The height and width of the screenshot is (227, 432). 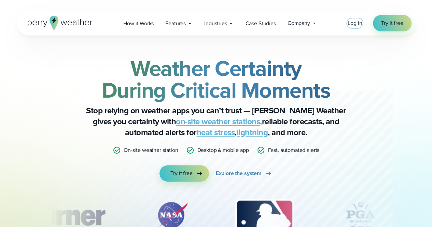 What do you see at coordinates (219, 121) in the screenshot?
I see `a: on-site weather stations,` at bounding box center [219, 121].